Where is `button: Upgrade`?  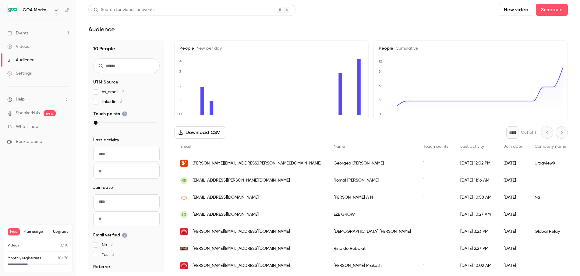
button: Upgrade is located at coordinates (61, 232).